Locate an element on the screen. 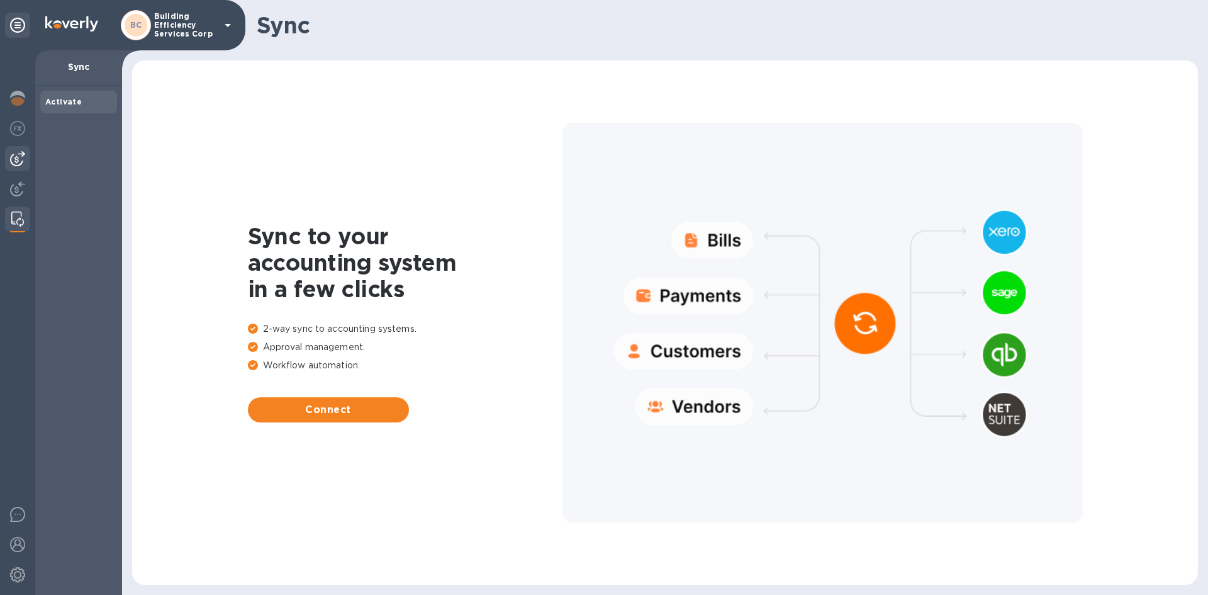 This screenshot has width=1208, height=595. p: Building Efficiency Services Corp is located at coordinates (186, 25).